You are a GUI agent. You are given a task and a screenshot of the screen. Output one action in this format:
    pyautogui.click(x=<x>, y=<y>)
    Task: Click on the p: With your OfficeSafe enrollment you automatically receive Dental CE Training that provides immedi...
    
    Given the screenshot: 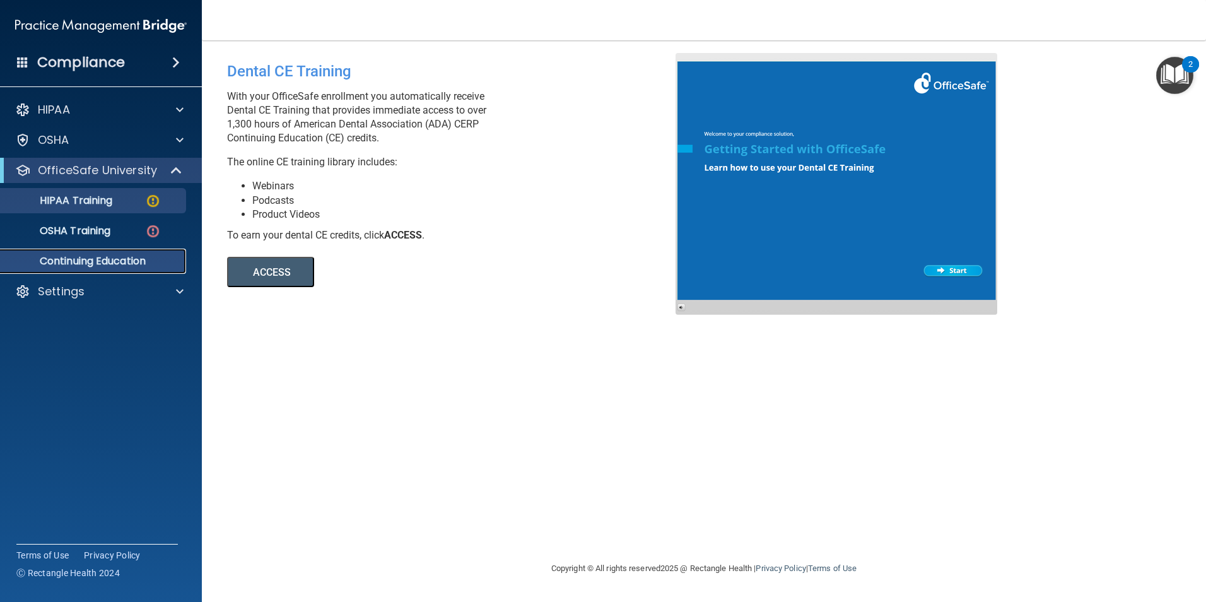 What is the action you would take?
    pyautogui.click(x=456, y=117)
    